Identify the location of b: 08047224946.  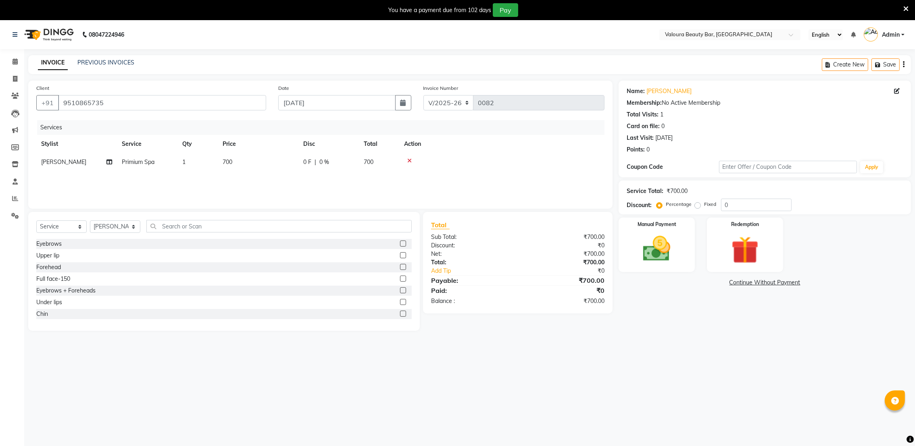
(106, 35).